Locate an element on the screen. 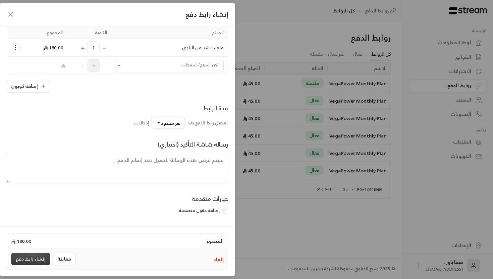 The image size is (493, 279). div: رسالة شاشة التأكيد (اختياري) is located at coordinates (193, 144).